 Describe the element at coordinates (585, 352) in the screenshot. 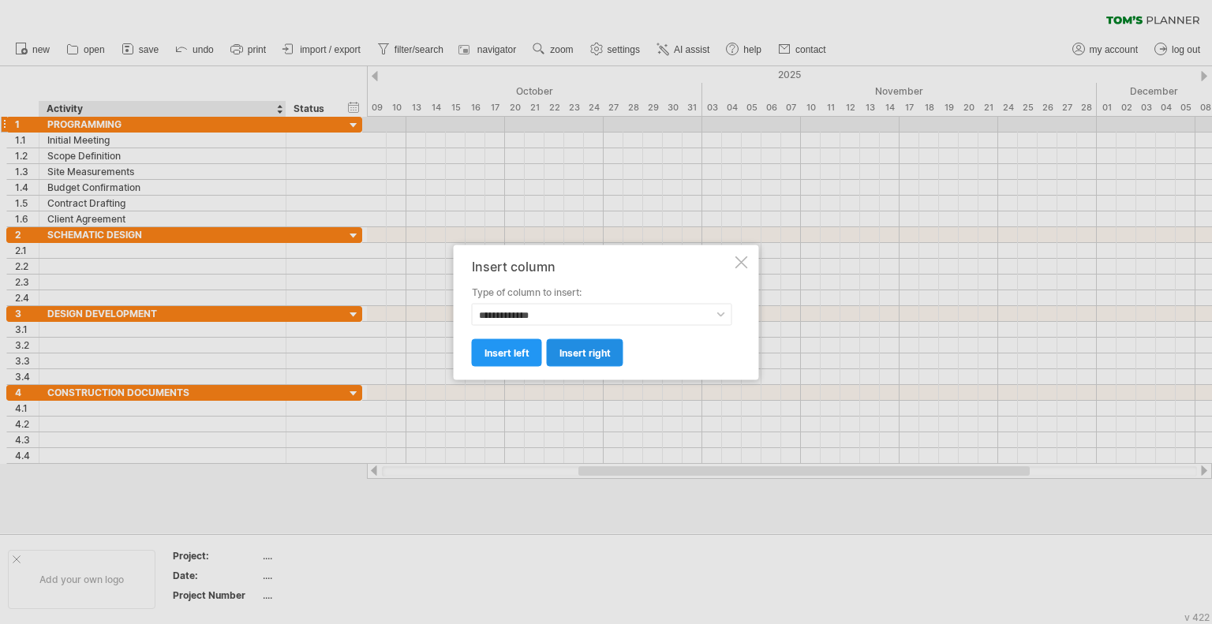

I see `span: insert right` at that location.